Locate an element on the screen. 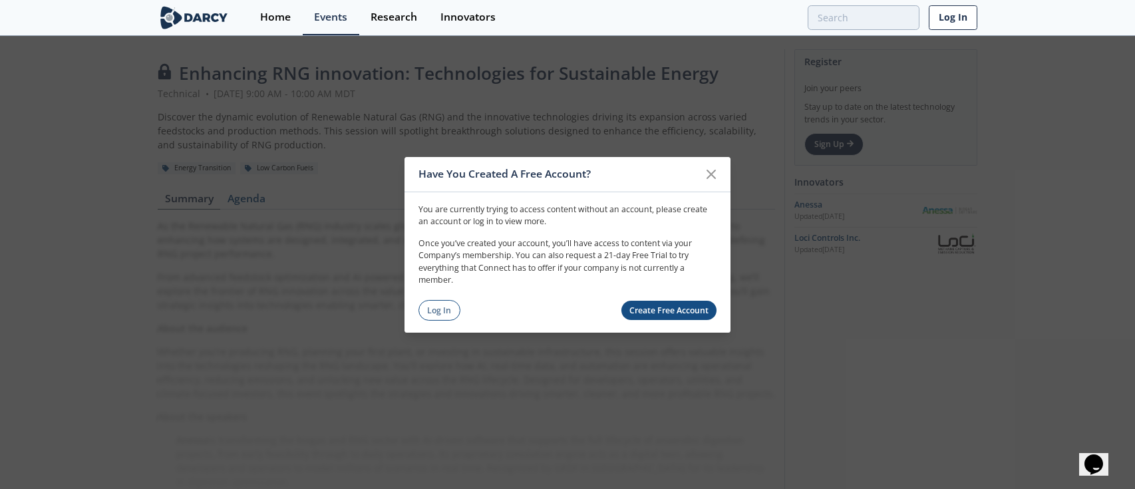  input: Advanced Search is located at coordinates (863, 17).